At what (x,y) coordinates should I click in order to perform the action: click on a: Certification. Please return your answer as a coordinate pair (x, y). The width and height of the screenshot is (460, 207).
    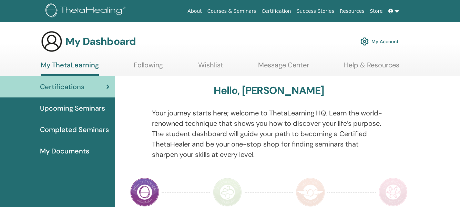
    Looking at the image, I should click on (276, 11).